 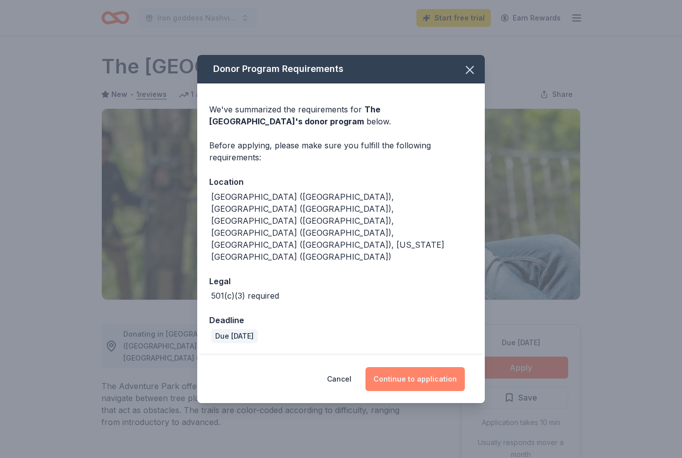 What do you see at coordinates (341, 320) in the screenshot?
I see `div: Deadline` at bounding box center [341, 320].